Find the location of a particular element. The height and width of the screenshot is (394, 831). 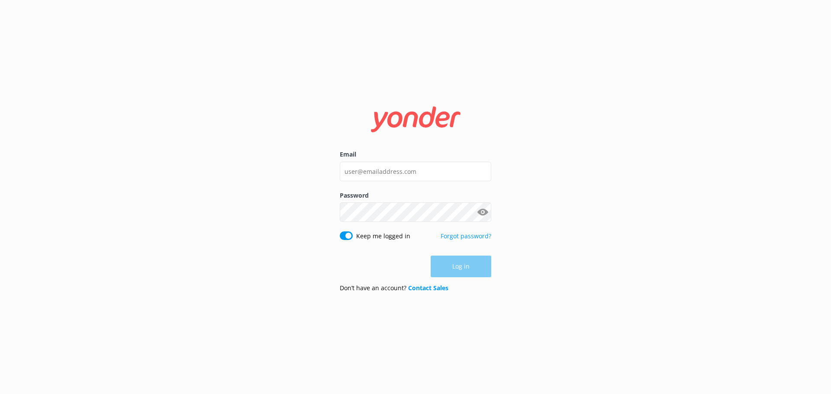

a: Contact Sales is located at coordinates (428, 288).